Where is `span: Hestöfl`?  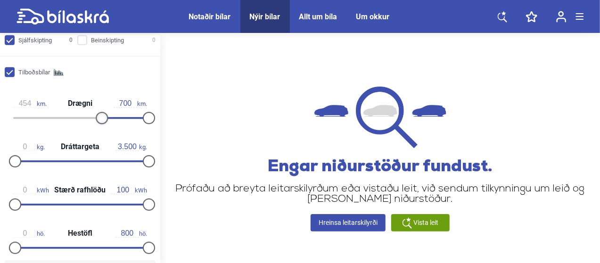 span: Hestöfl is located at coordinates (80, 234).